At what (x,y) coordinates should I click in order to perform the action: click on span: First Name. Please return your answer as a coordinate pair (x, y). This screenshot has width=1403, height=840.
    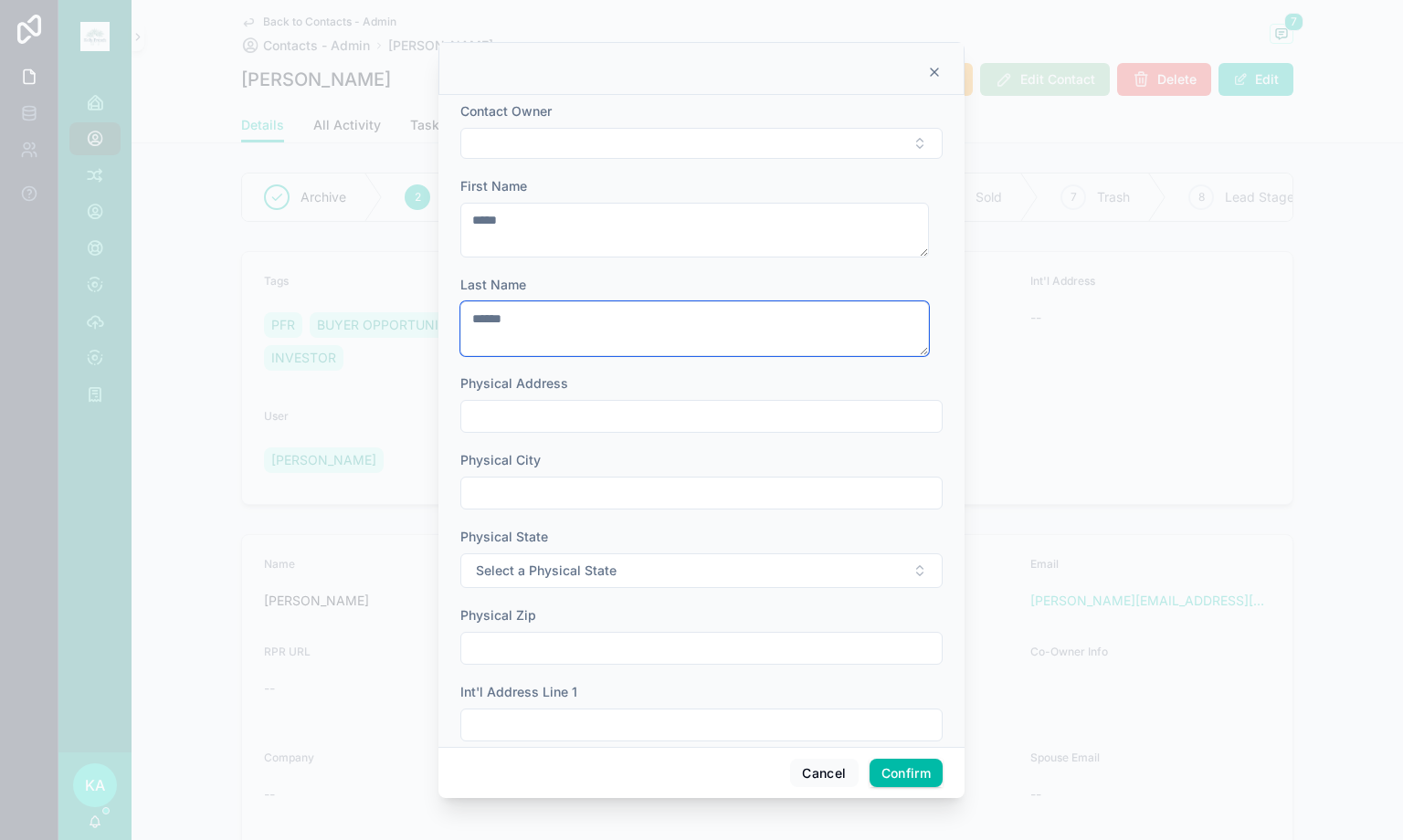
    Looking at the image, I should click on (494, 186).